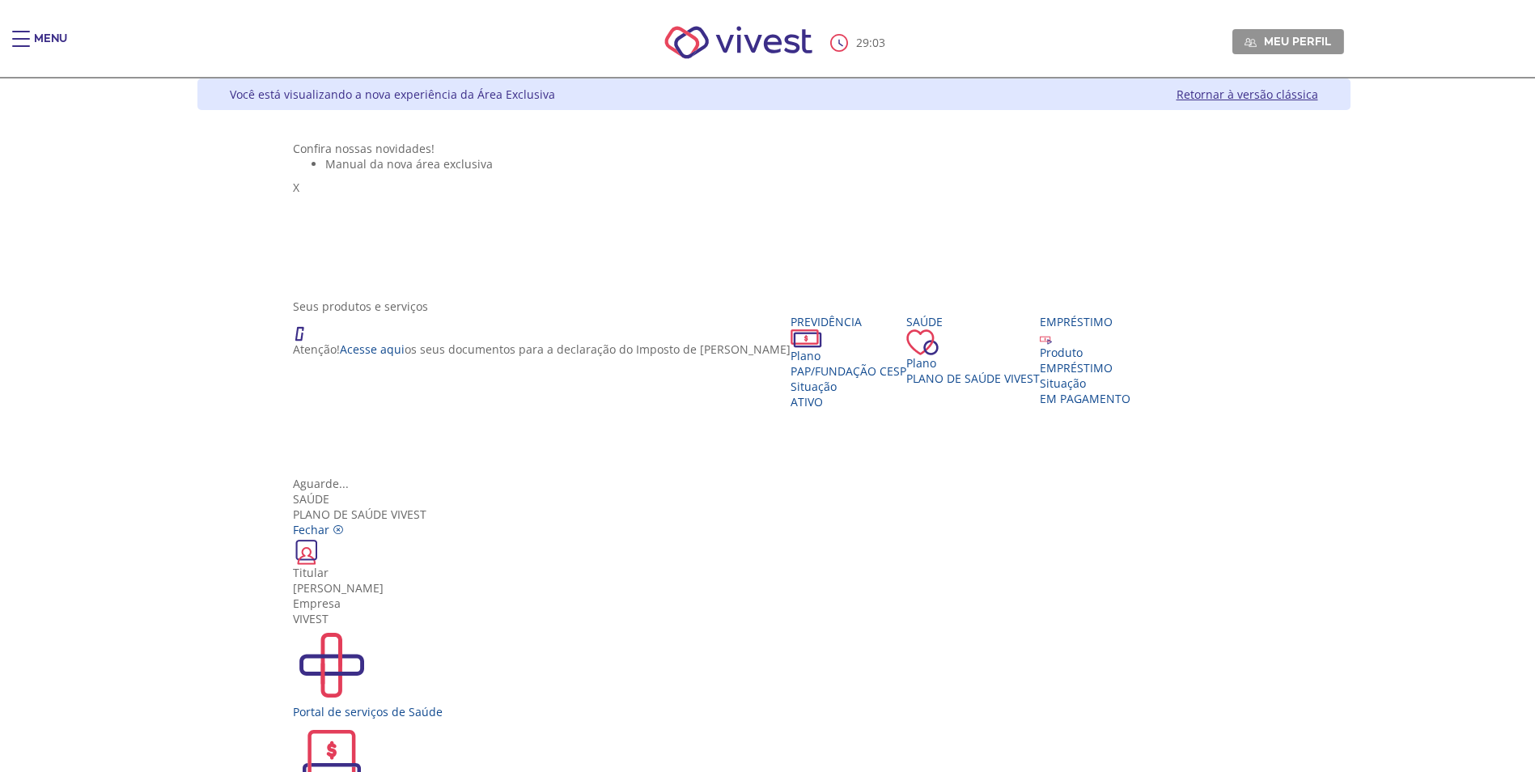 This screenshot has height=772, width=1535. What do you see at coordinates (1085, 367) in the screenshot?
I see `div: EMPRÉSTIMO` at bounding box center [1085, 367].